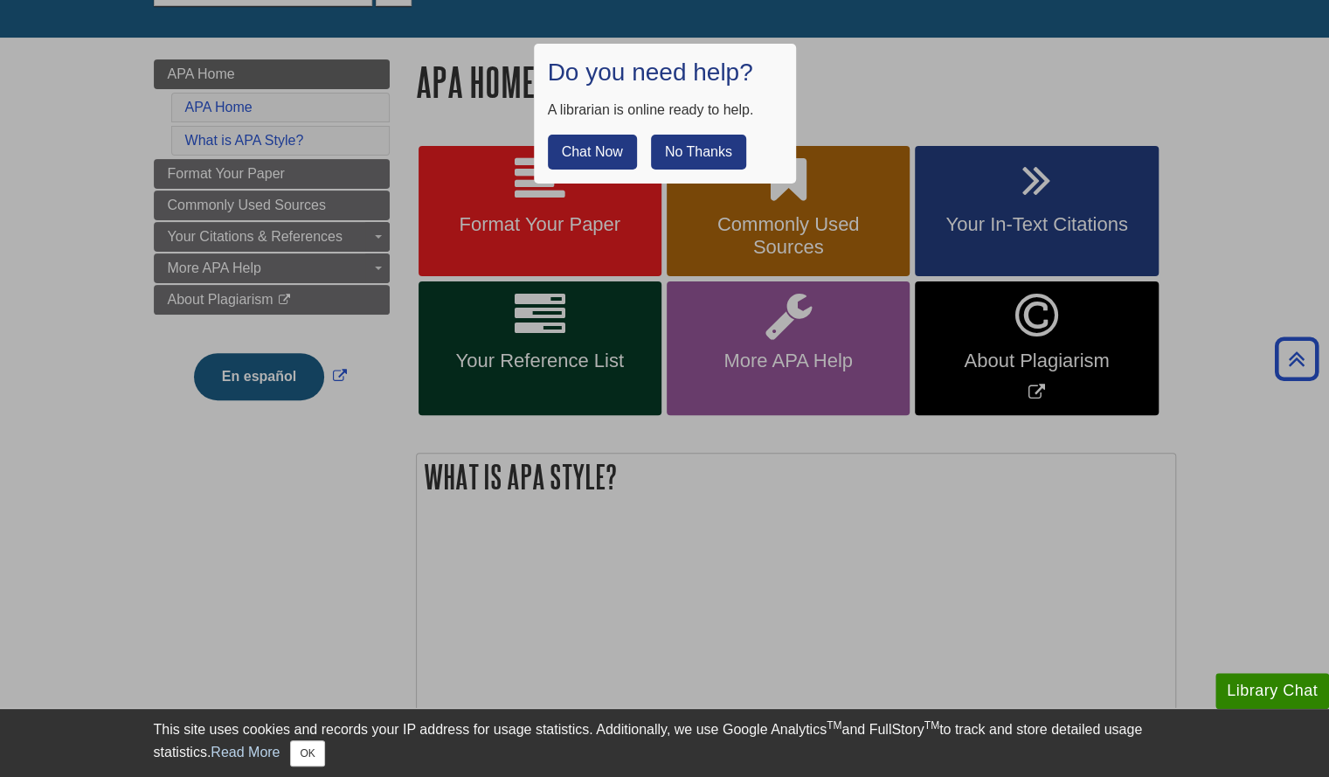  Describe the element at coordinates (665, 743) in the screenshot. I see `div: This site uses cookies and records your IP address for usage statistics. Additionally, we use Goo...` at that location.